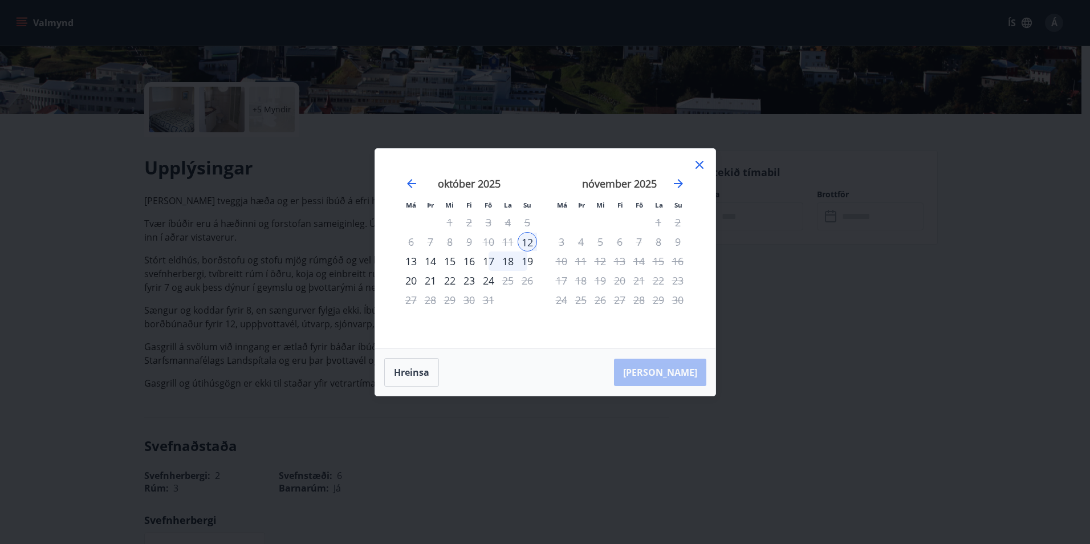 Image resolution: width=1090 pixels, height=544 pixels. What do you see at coordinates (581, 242) in the screenshot?
I see `td: Not available. þriðjudagur, 4. nóvember 2025` at bounding box center [581, 242].